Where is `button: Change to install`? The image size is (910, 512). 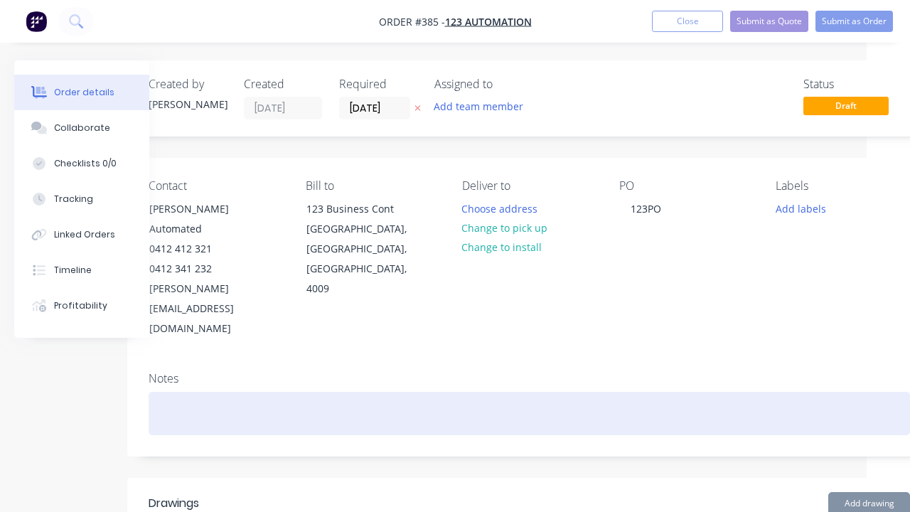
button: Change to install is located at coordinates (502, 247).